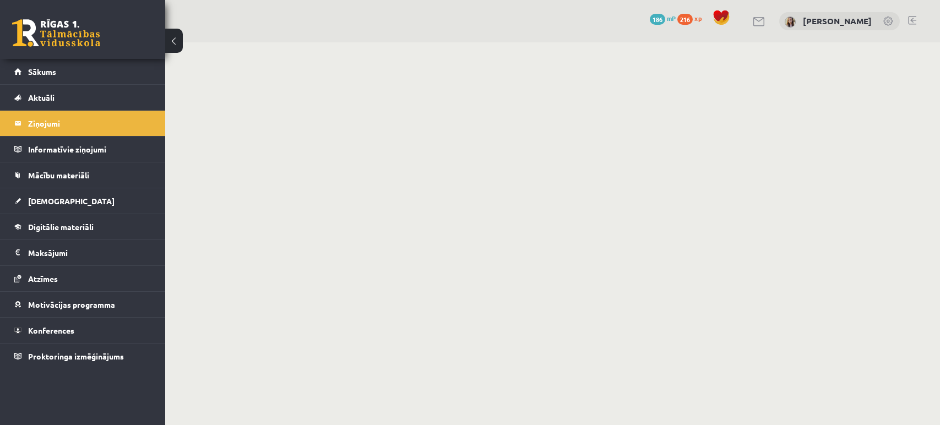  What do you see at coordinates (83, 175) in the screenshot?
I see `a: Mācību materiāli` at bounding box center [83, 175].